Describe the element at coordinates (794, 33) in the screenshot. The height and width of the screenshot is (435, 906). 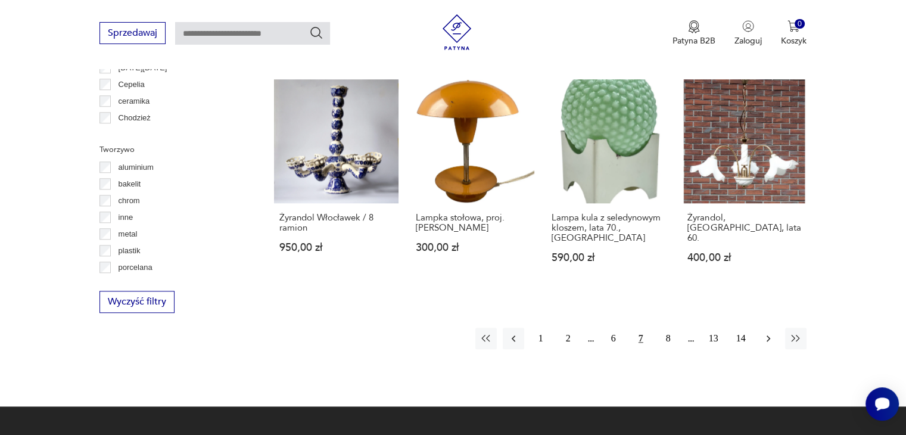
I see `button: 0Koszyk` at that location.